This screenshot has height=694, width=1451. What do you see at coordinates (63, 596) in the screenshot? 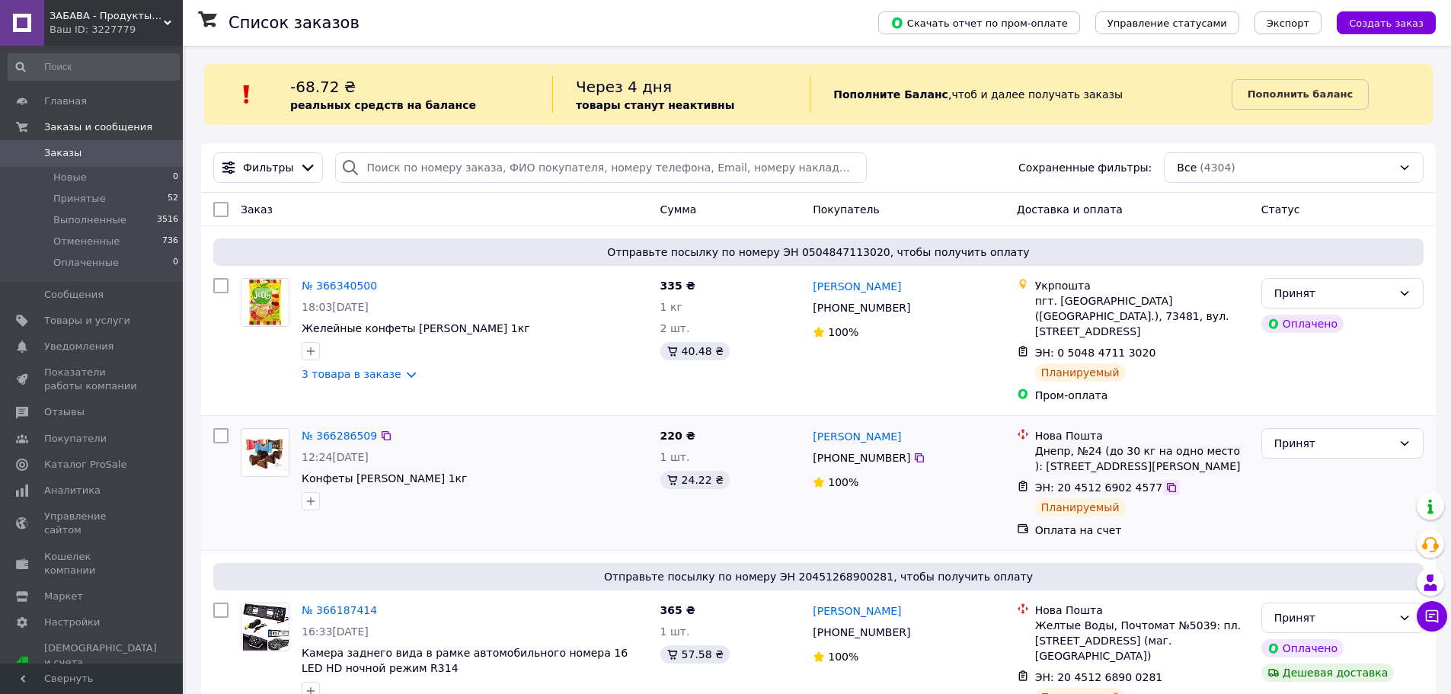
I see `span: Маркет` at bounding box center [63, 596].